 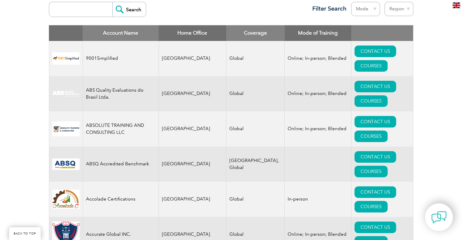 I want to click on td: 9001Simplified, so click(x=121, y=59).